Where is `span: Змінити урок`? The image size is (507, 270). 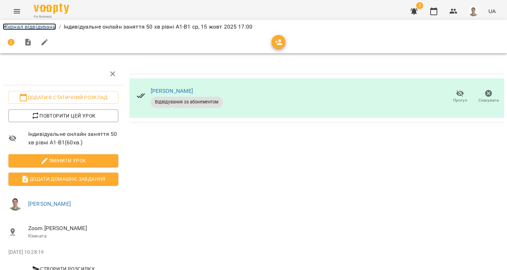 span: Змінити урок is located at coordinates (63, 160).